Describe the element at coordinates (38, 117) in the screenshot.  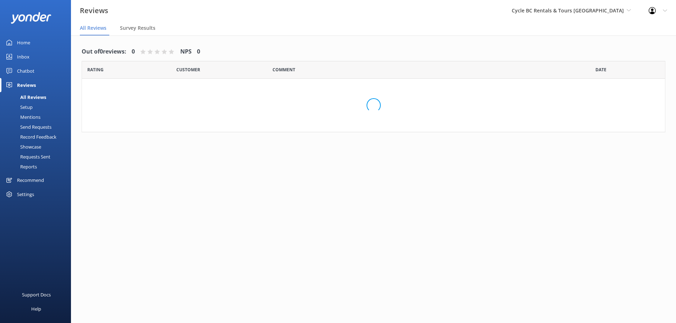
I see `a: Mentions` at that location.